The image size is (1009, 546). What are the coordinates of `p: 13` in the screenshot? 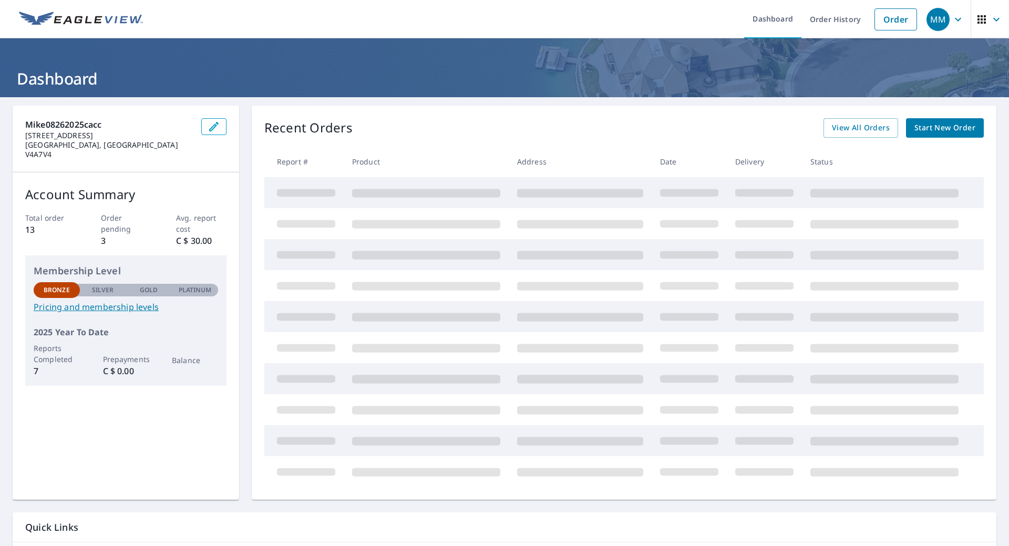 It's located at (50, 230).